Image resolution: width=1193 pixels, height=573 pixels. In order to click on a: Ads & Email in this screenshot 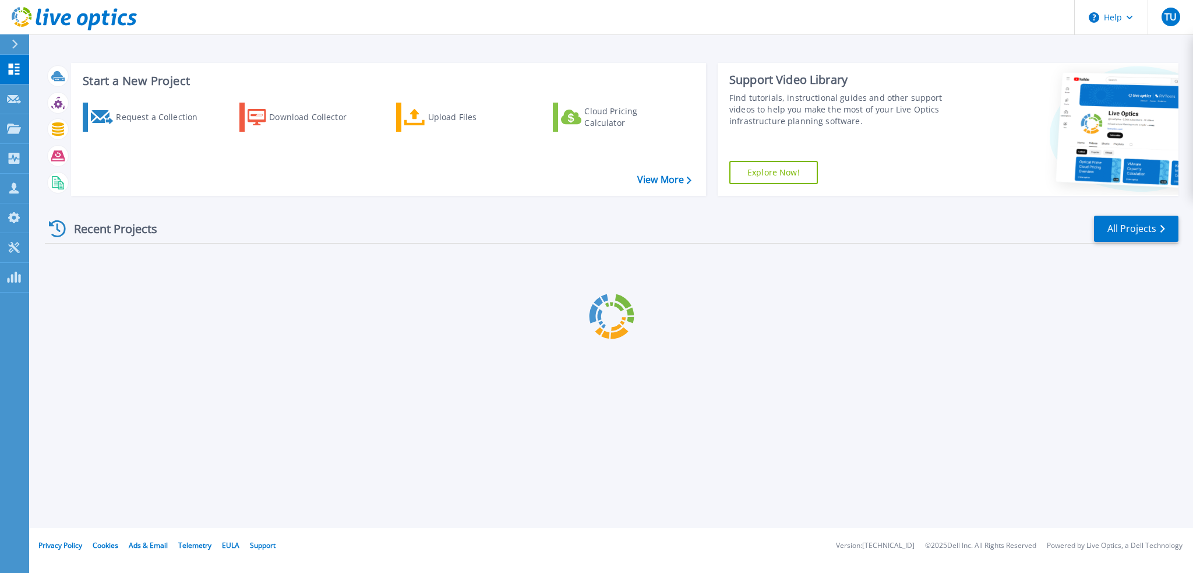, I will do `click(148, 545)`.